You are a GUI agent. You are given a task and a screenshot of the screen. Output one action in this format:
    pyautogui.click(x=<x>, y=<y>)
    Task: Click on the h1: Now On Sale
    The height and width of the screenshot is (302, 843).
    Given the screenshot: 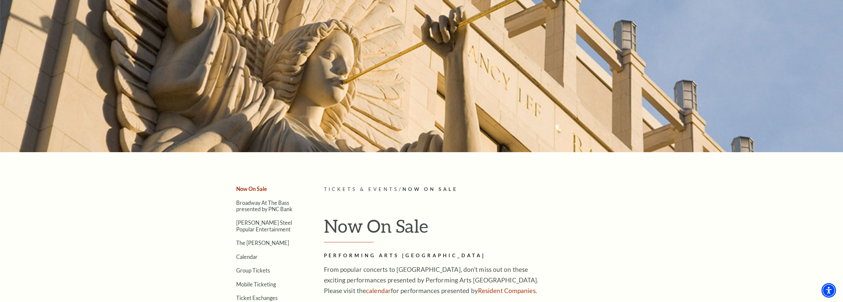 What is the action you would take?
    pyautogui.click(x=476, y=229)
    